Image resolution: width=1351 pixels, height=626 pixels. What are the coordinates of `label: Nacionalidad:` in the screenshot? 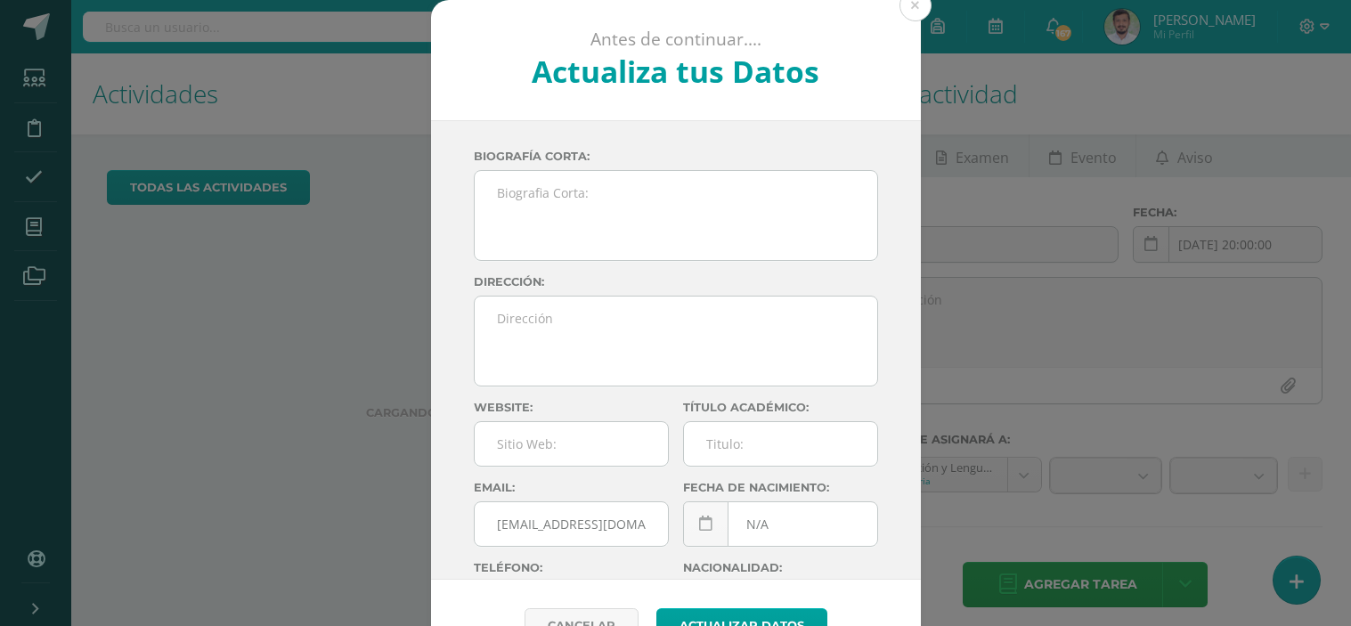 It's located at (780, 567).